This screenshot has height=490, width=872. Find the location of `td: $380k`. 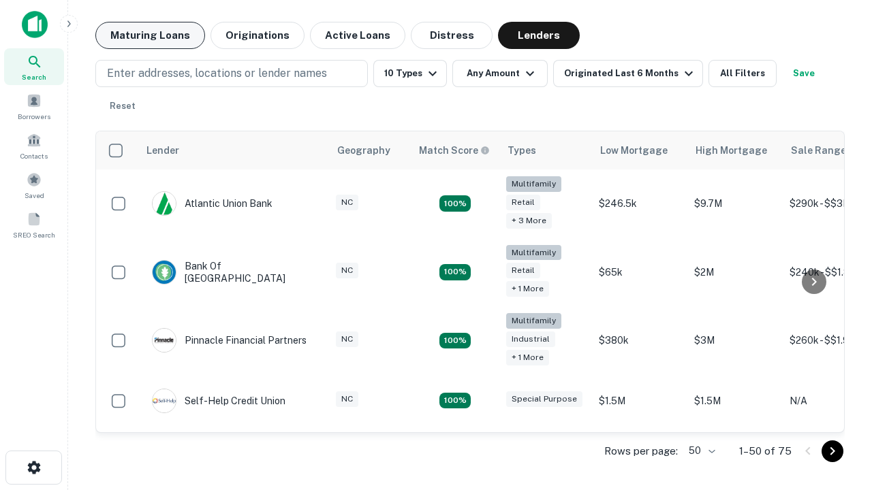

td: $380k is located at coordinates (639, 340).